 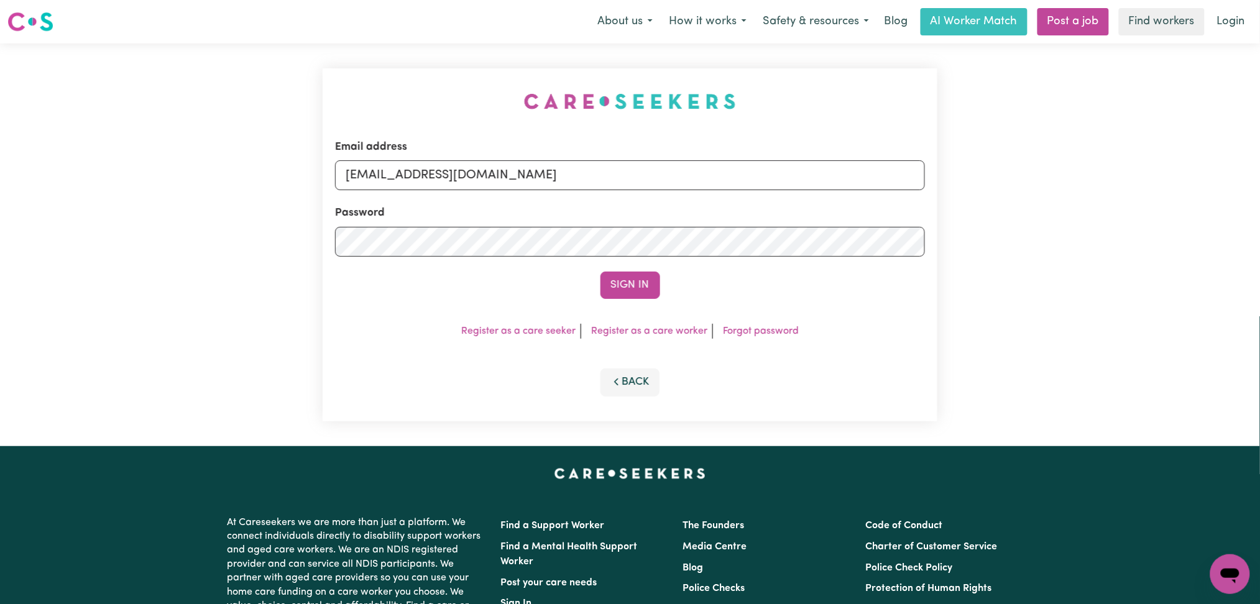 What do you see at coordinates (630, 474) in the screenshot?
I see `a: Careseekers home page` at bounding box center [630, 474].